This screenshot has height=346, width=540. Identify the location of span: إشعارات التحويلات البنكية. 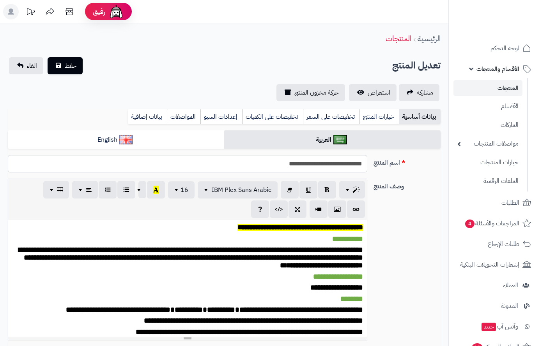
(489, 265).